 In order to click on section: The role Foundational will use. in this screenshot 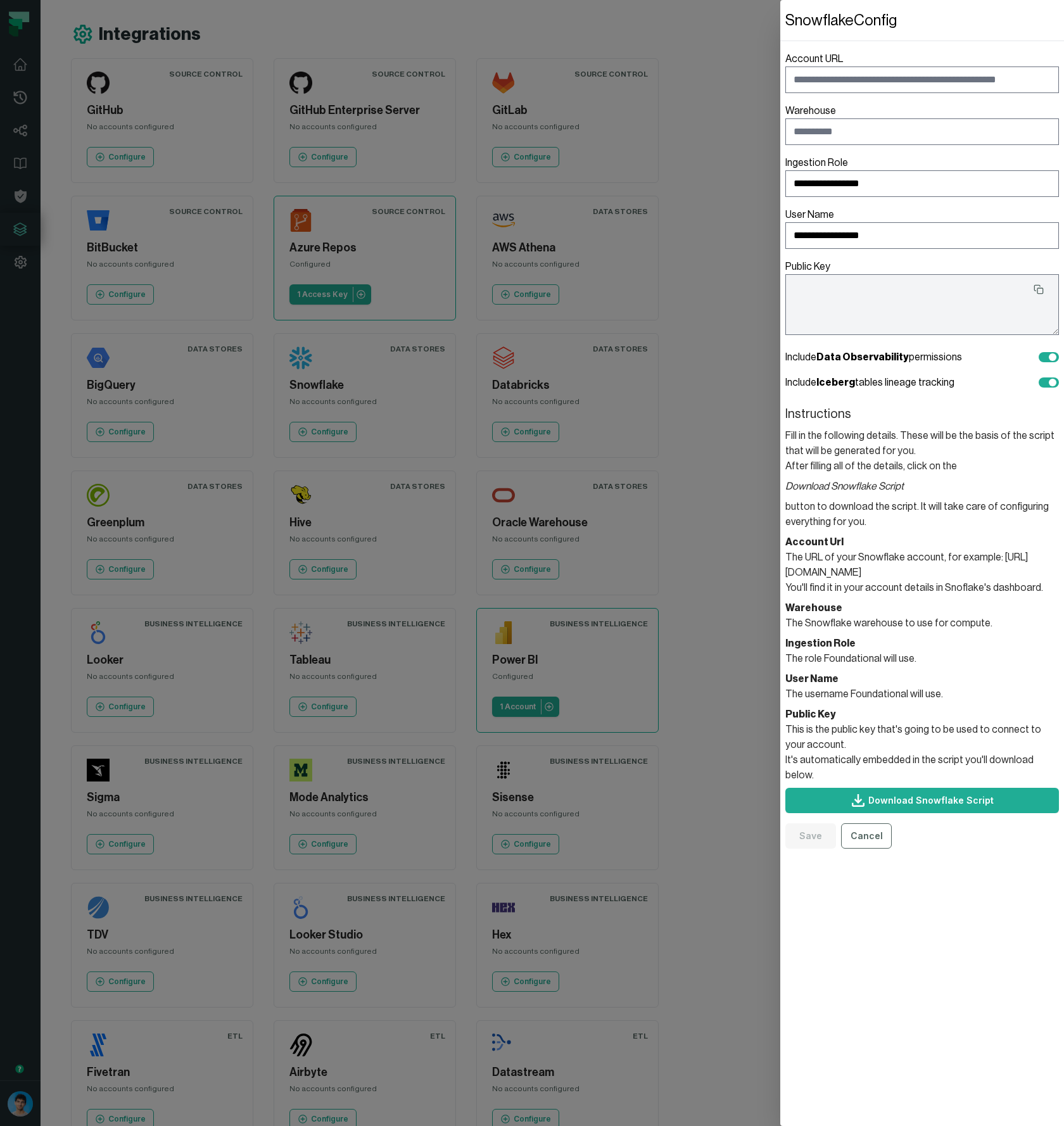, I will do `click(922, 651)`.